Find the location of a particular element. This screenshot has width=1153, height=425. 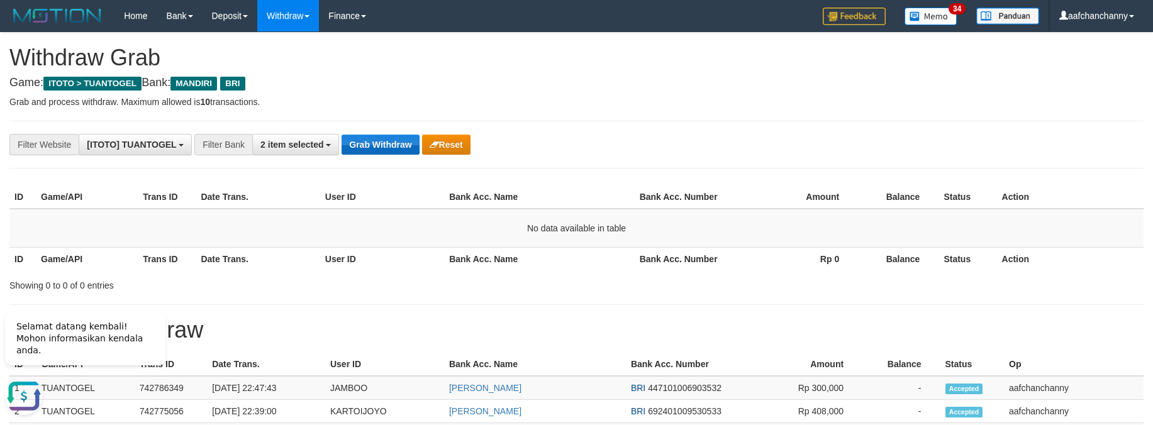

img: panduan.png is located at coordinates (1008, 16).